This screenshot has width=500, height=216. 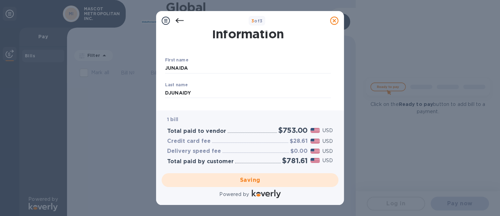 What do you see at coordinates (189, 141) in the screenshot?
I see `h3: Credit card fee` at bounding box center [189, 141].